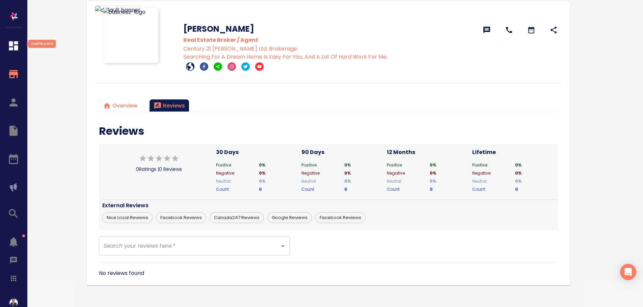  Describe the element at coordinates (258, 152) in the screenshot. I see `h6: 30 Days` at that location.